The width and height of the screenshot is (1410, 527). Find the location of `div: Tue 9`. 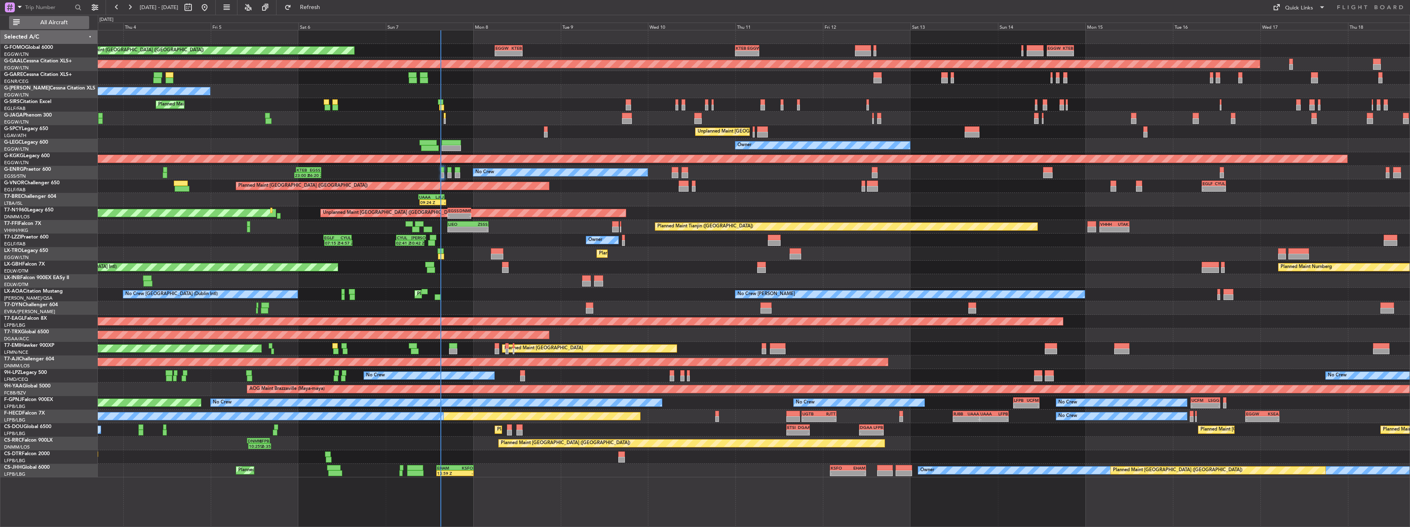

div: Tue 9 is located at coordinates (604, 26).